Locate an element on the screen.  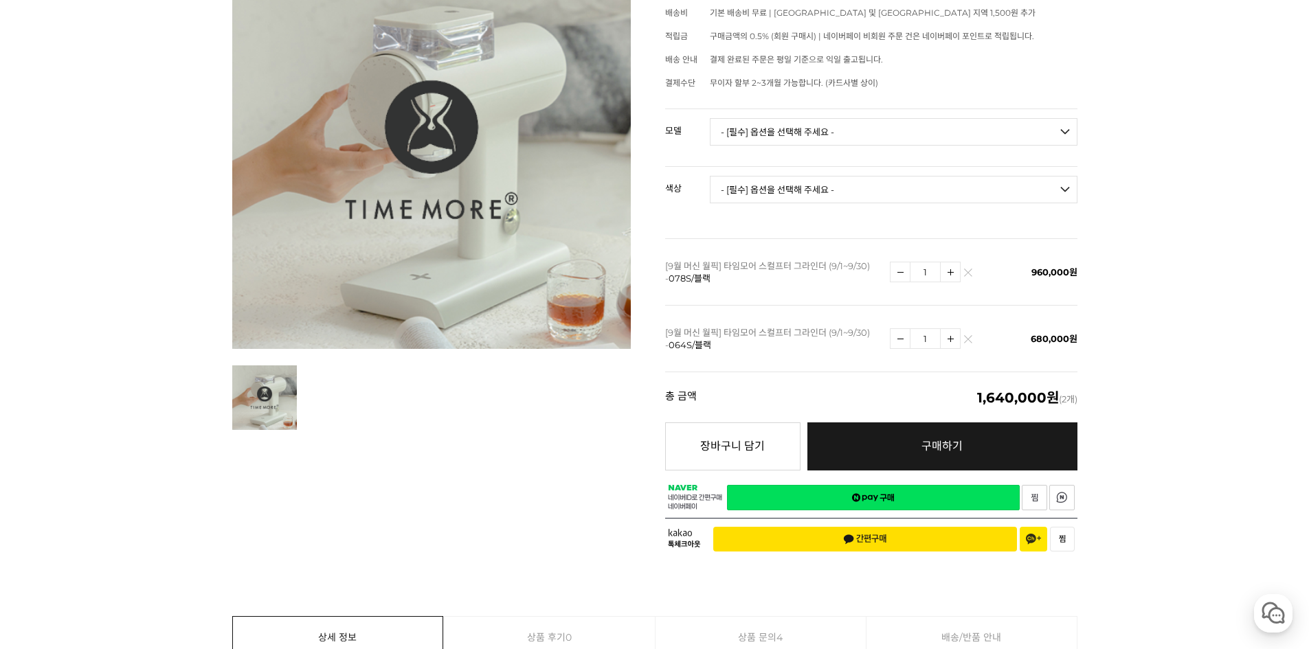
th: 모델 is located at coordinates (687, 125).